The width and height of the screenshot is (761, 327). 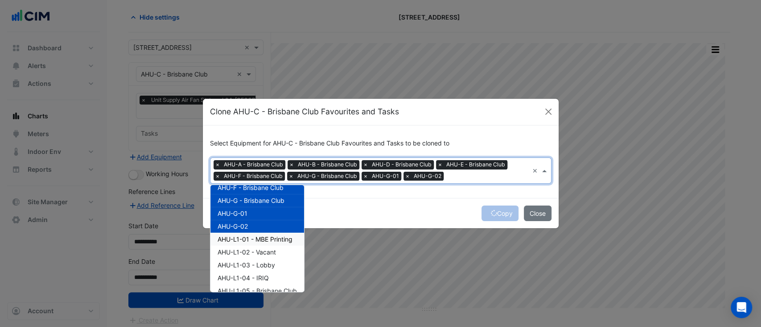 I want to click on h5: Clone AHU-C - Brisbane Club Favourites and Tasks, so click(x=304, y=112).